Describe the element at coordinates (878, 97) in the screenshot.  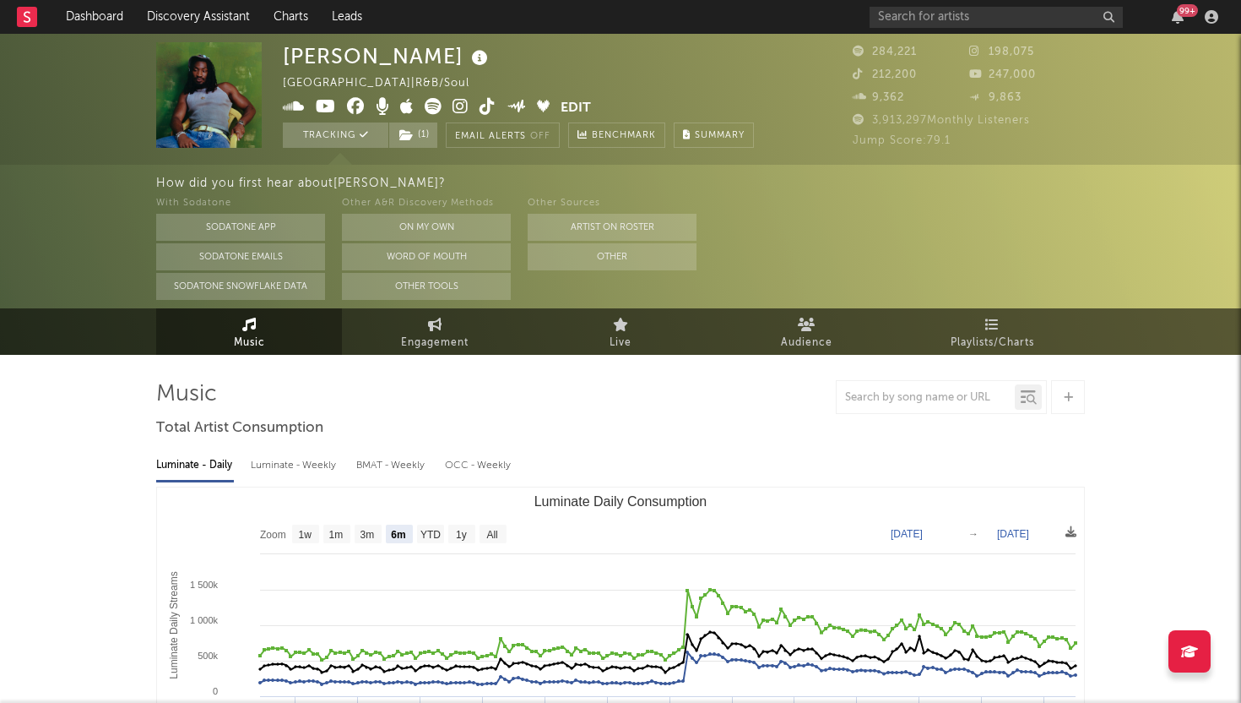
I see `span: 9,362` at that location.